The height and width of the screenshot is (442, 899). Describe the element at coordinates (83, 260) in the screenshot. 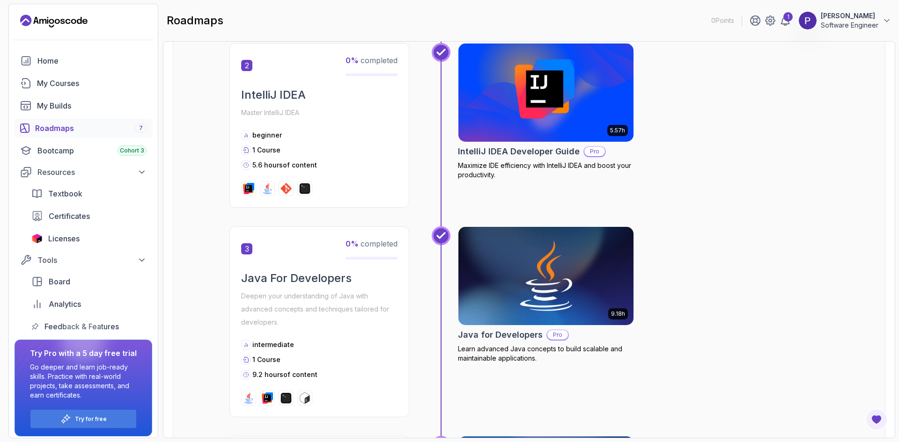

I see `button: Tools` at that location.